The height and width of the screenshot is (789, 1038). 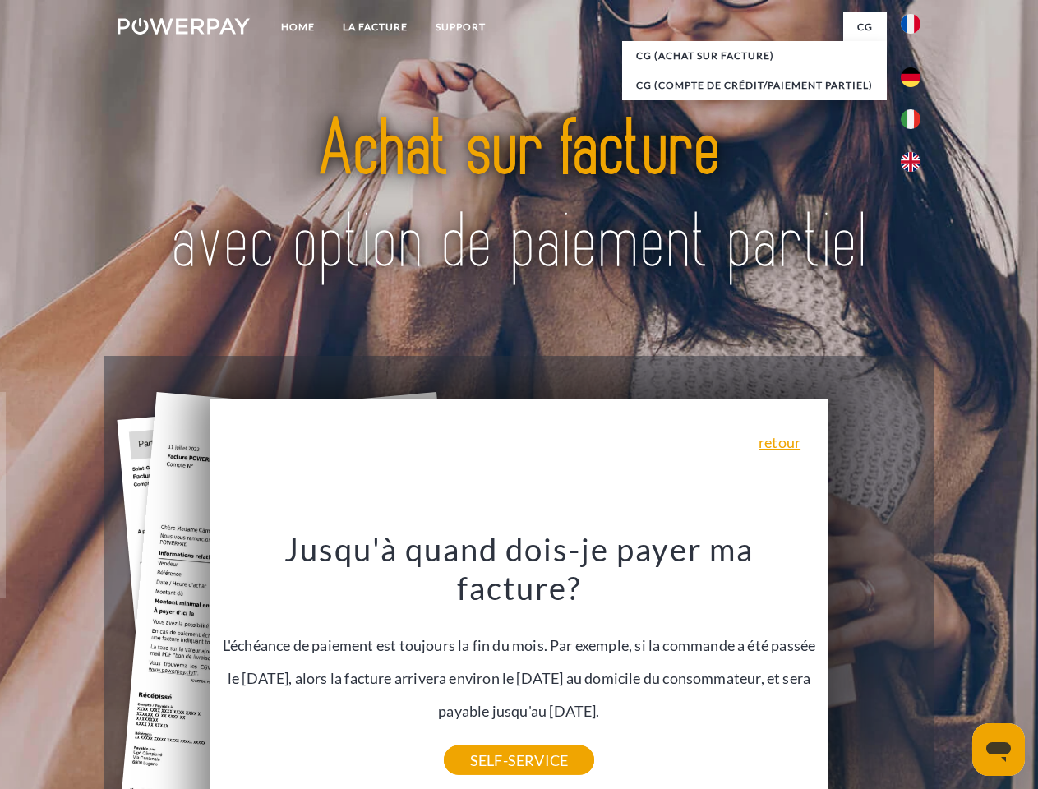 I want to click on div: L'échéance de paiement est toujours la fin du mois. Par exemple, si la commande a été passée le [..., so click(x=520, y=645).